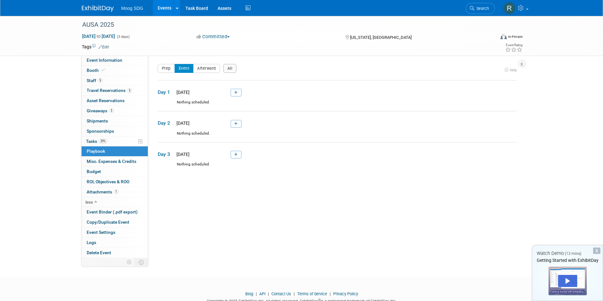  I want to click on span: Misc. Expenses & Credits, so click(111, 161).